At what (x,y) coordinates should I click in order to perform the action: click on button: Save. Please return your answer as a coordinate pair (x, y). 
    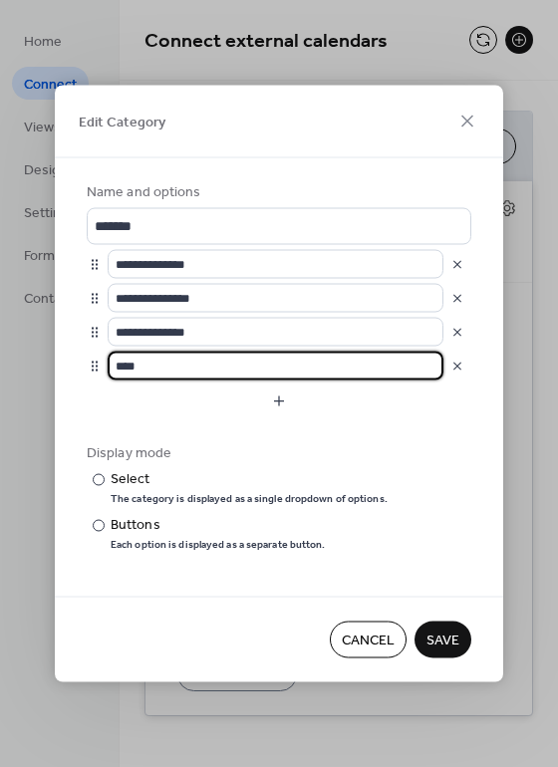
    Looking at the image, I should click on (442, 639).